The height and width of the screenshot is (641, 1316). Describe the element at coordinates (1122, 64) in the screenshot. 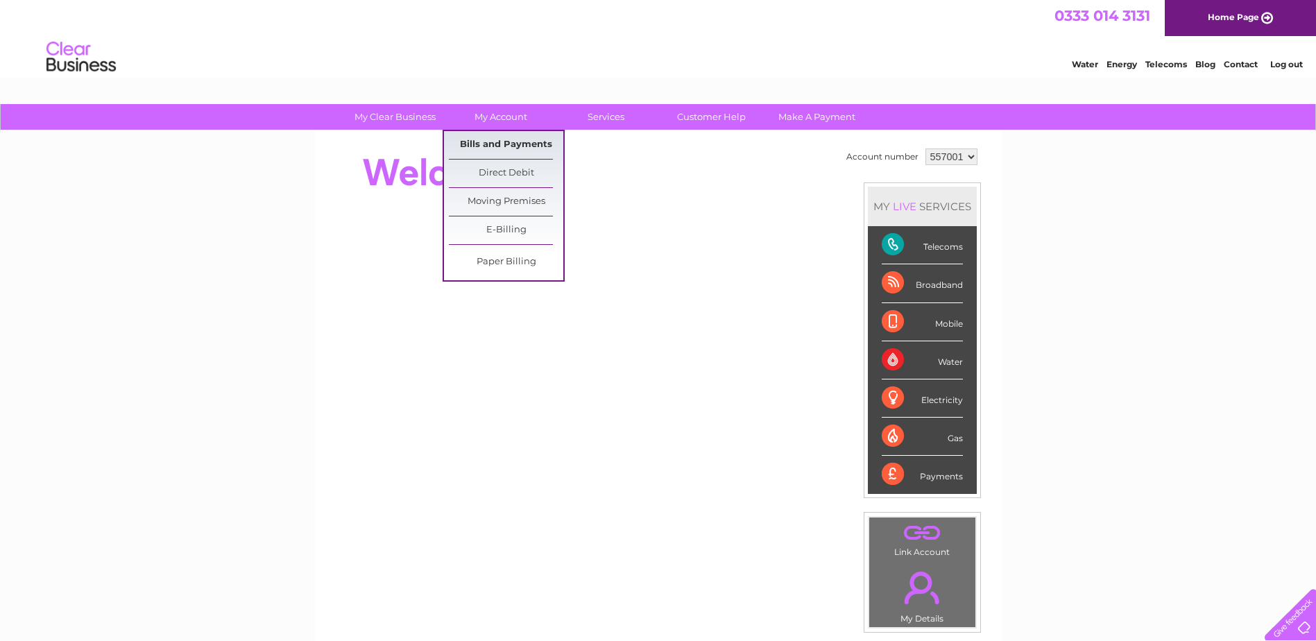

I see `a: Energy` at that location.